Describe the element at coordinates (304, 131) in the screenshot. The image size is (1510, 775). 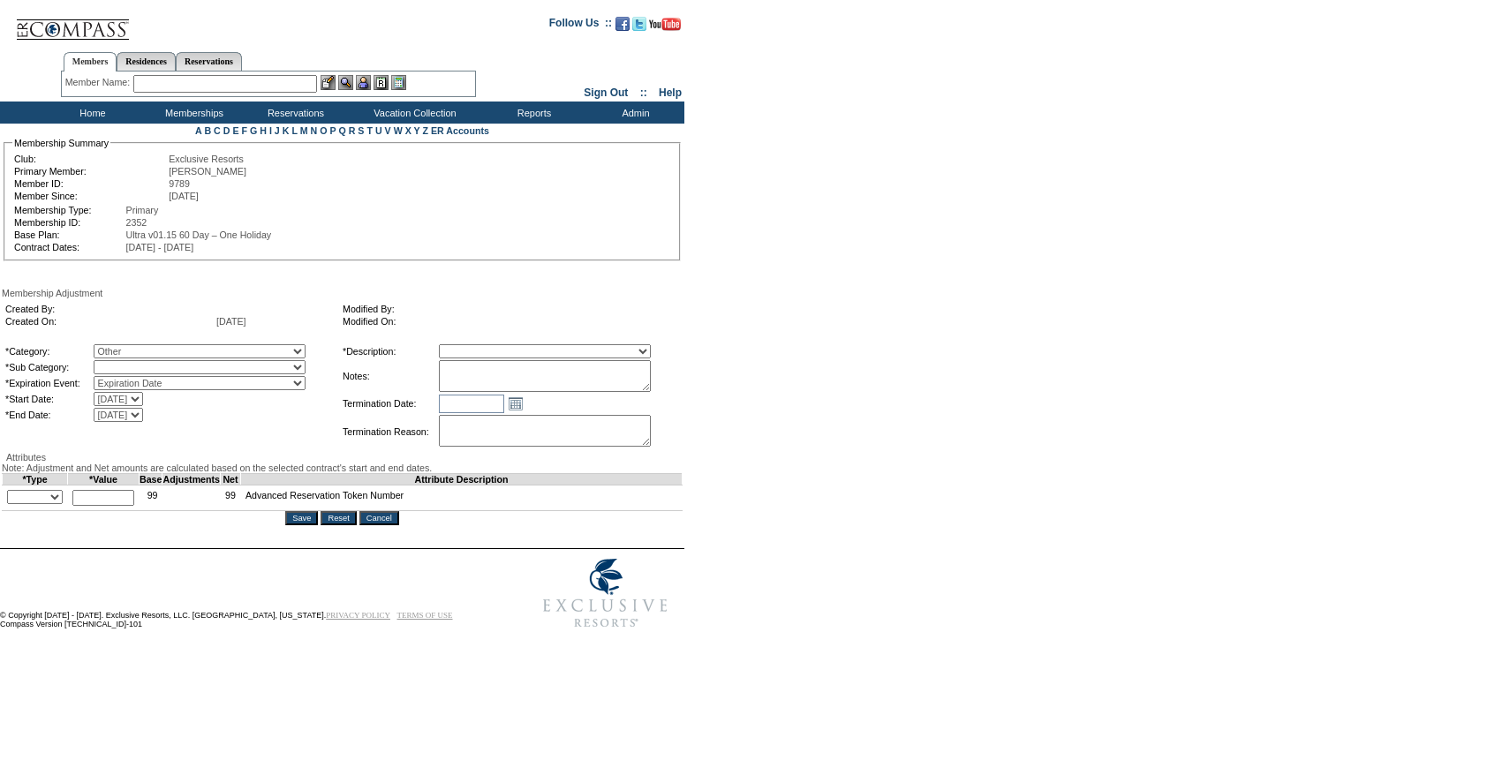
I see `a: M` at that location.